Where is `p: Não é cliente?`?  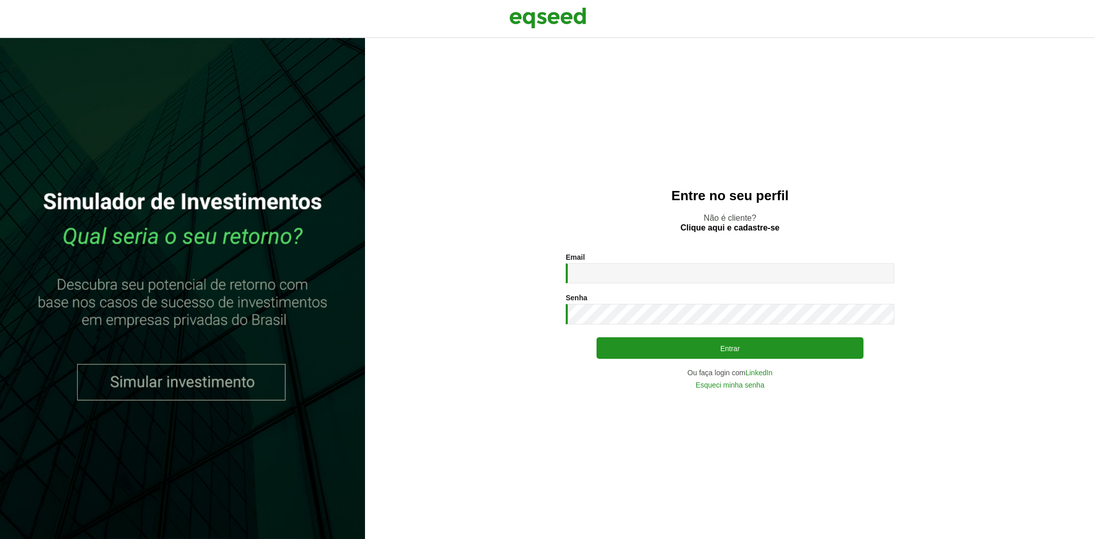 p: Não é cliente? is located at coordinates (730, 223).